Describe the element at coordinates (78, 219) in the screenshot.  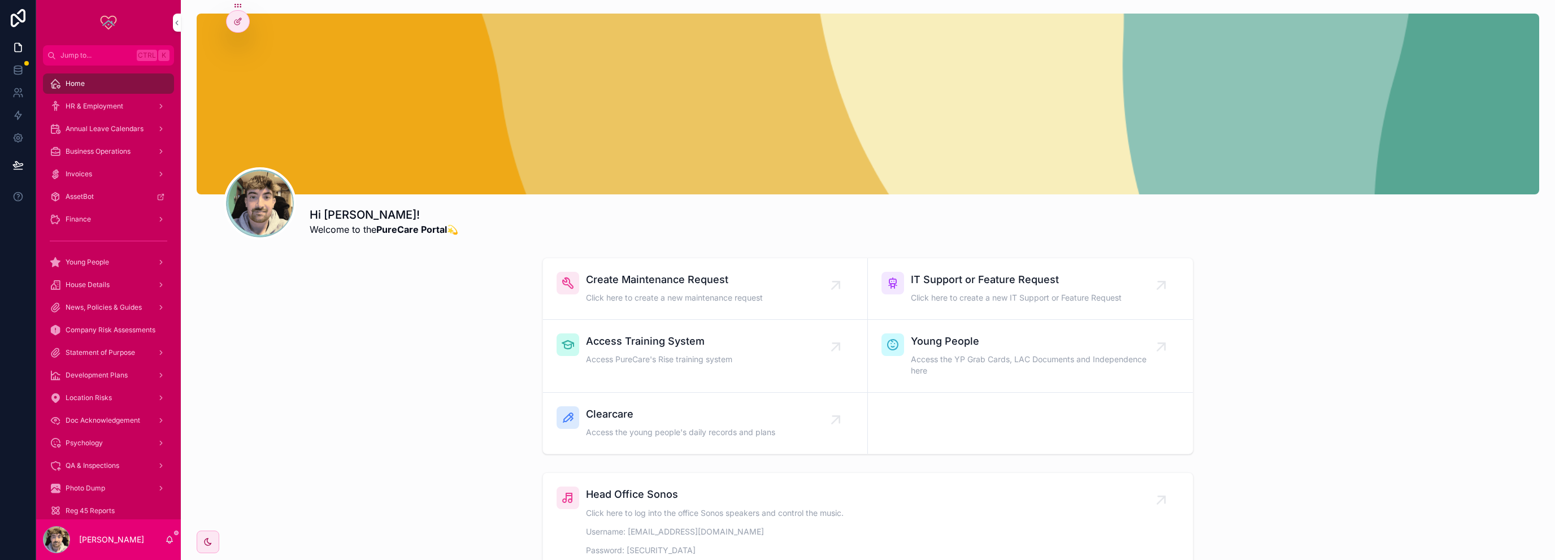
I see `span: Finance` at that location.